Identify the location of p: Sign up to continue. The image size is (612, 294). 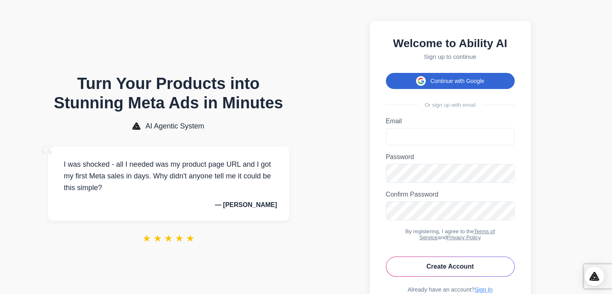
(450, 56).